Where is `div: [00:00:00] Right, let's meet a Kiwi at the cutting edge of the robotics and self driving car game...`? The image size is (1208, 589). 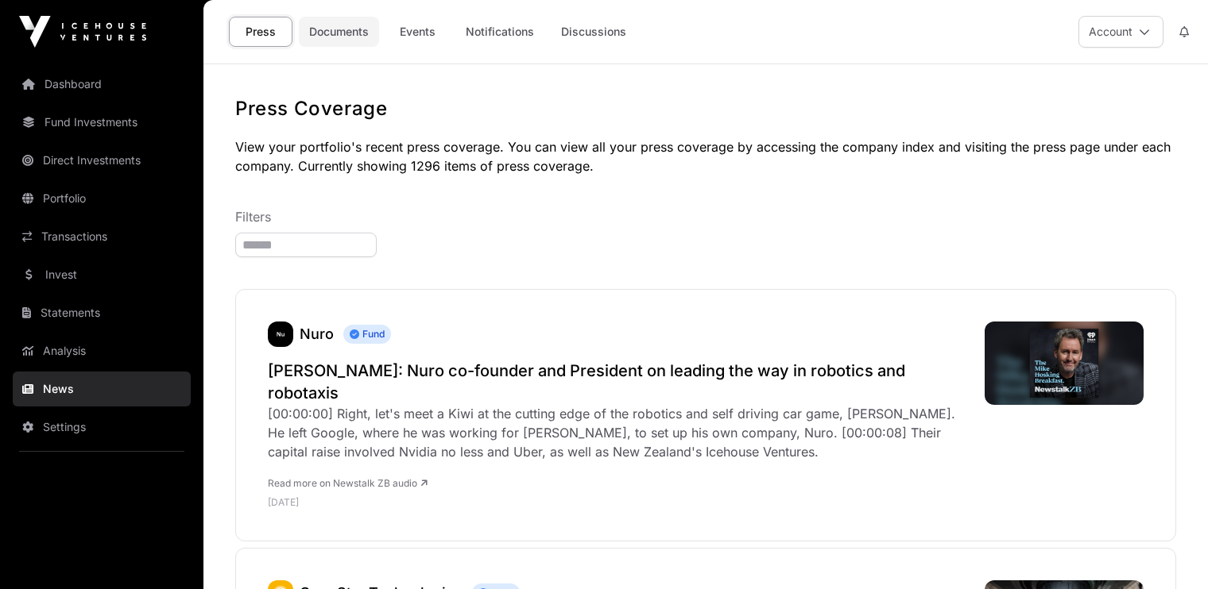 div: [00:00:00] Right, let's meet a Kiwi at the cutting edge of the robotics and self driving car game... is located at coordinates (618, 433).